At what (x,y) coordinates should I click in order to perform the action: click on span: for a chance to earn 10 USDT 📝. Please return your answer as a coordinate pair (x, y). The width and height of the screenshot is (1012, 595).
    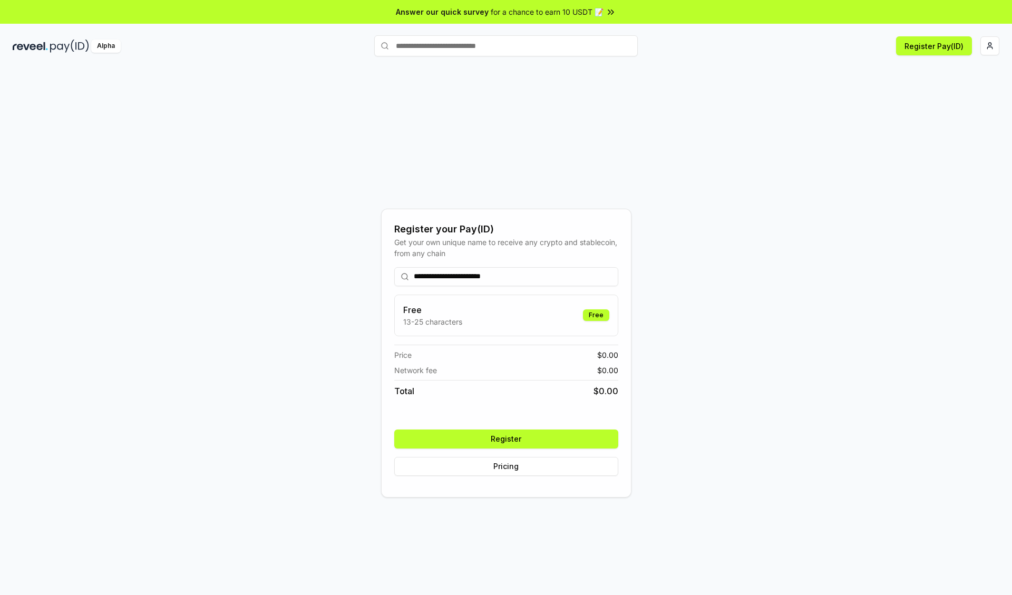
    Looking at the image, I should click on (547, 12).